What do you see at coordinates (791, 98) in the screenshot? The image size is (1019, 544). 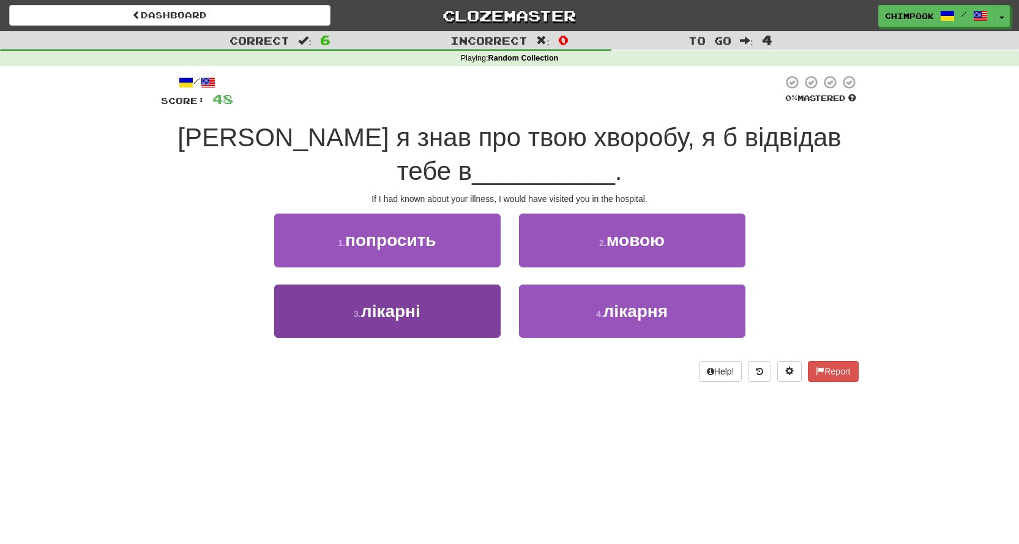 I see `span: 0 %` at bounding box center [791, 98].